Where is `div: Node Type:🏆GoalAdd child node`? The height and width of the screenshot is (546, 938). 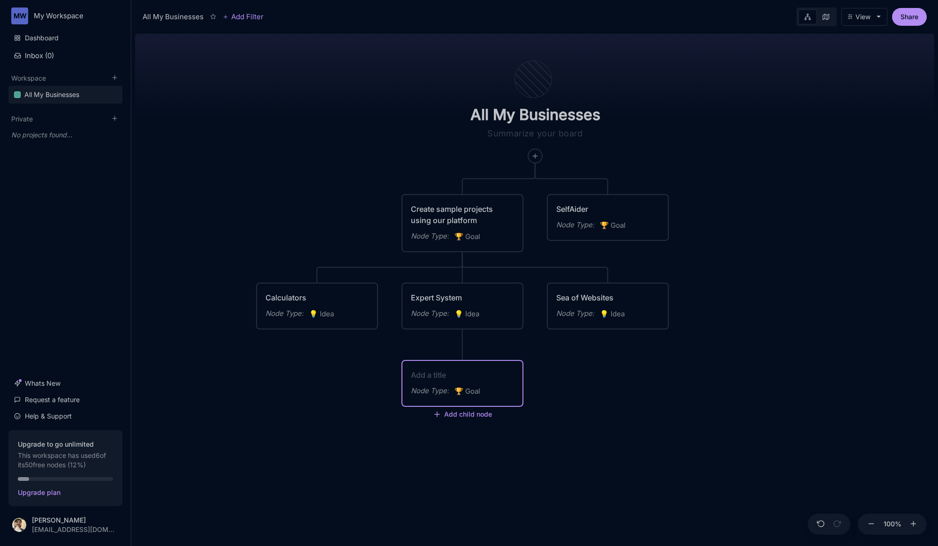 div: Node Type:🏆GoalAdd child node is located at coordinates (462, 384).